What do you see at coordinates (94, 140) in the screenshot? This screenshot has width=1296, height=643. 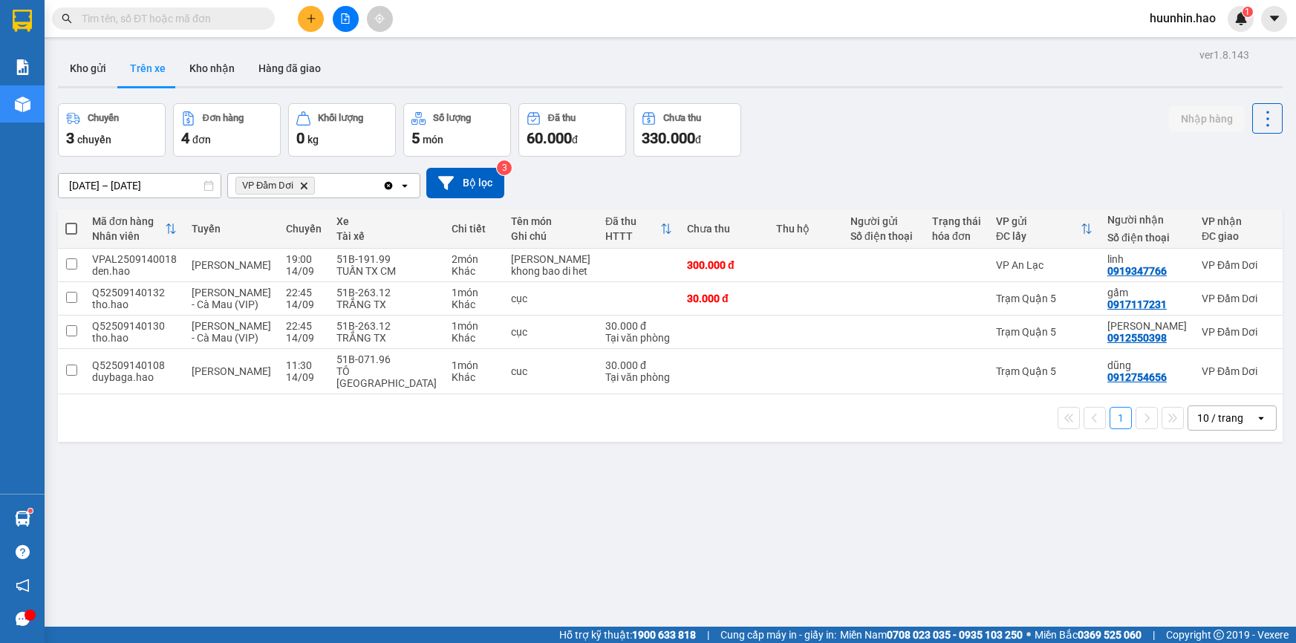 I see `span: chuyến` at bounding box center [94, 140].